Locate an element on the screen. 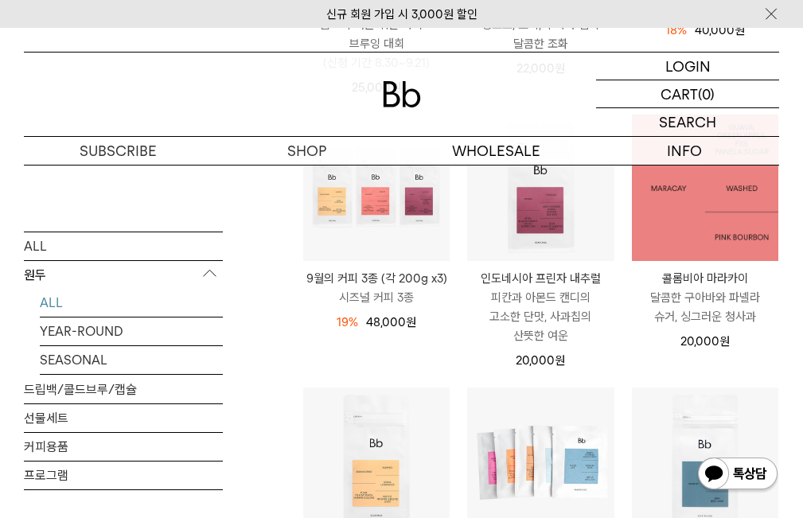  a: 커피용품 is located at coordinates (123, 446).